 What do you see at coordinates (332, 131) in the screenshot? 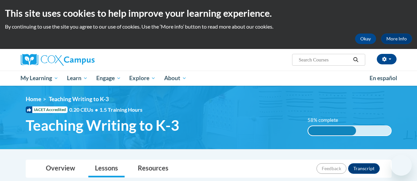
I see `div: 58% complete` at bounding box center [332, 131].